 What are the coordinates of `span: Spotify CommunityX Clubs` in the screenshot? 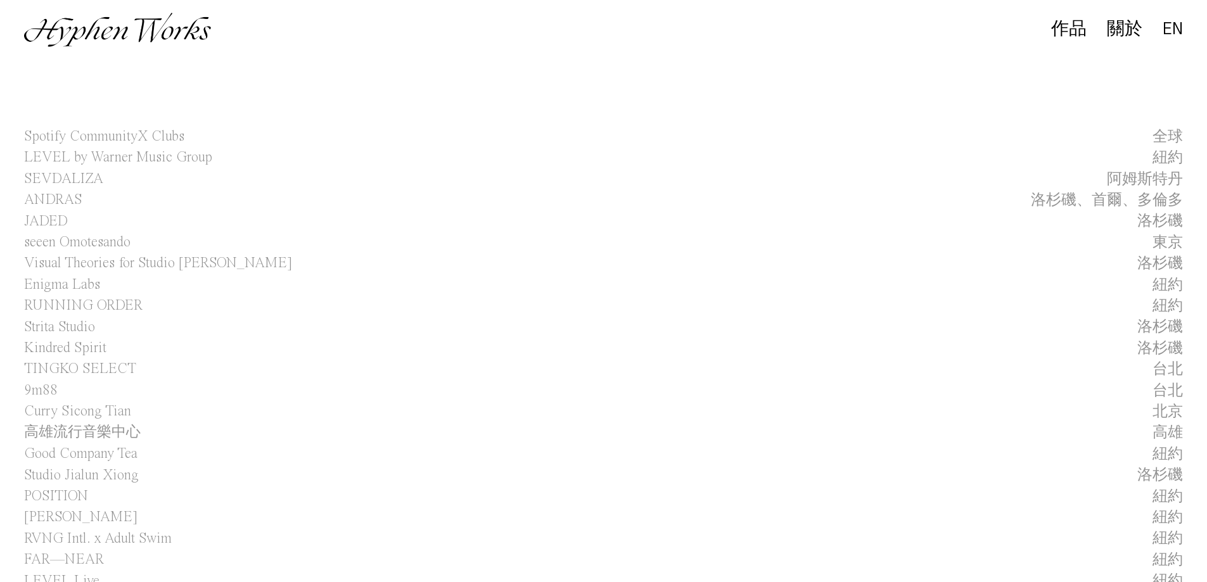 It's located at (104, 136).